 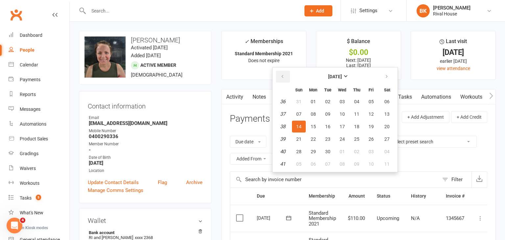 What do you see at coordinates (388, 196) in the screenshot?
I see `th: Status` at bounding box center [388, 196].